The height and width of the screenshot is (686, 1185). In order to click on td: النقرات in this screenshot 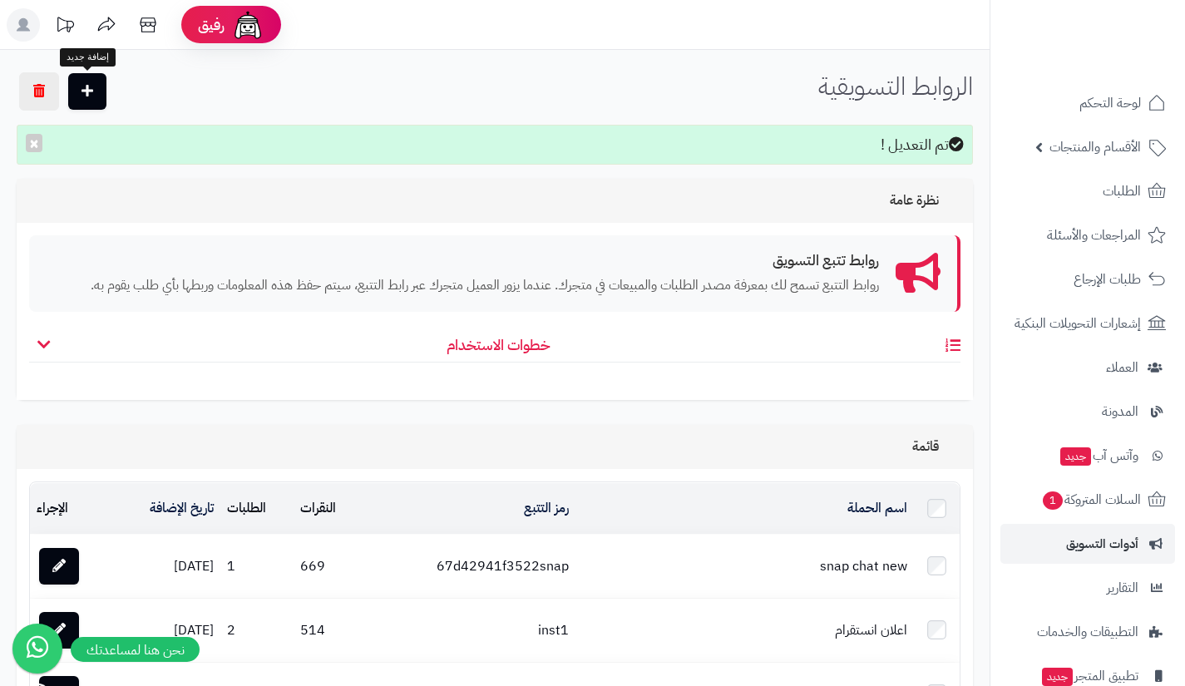, I will do `click(332, 508)`.